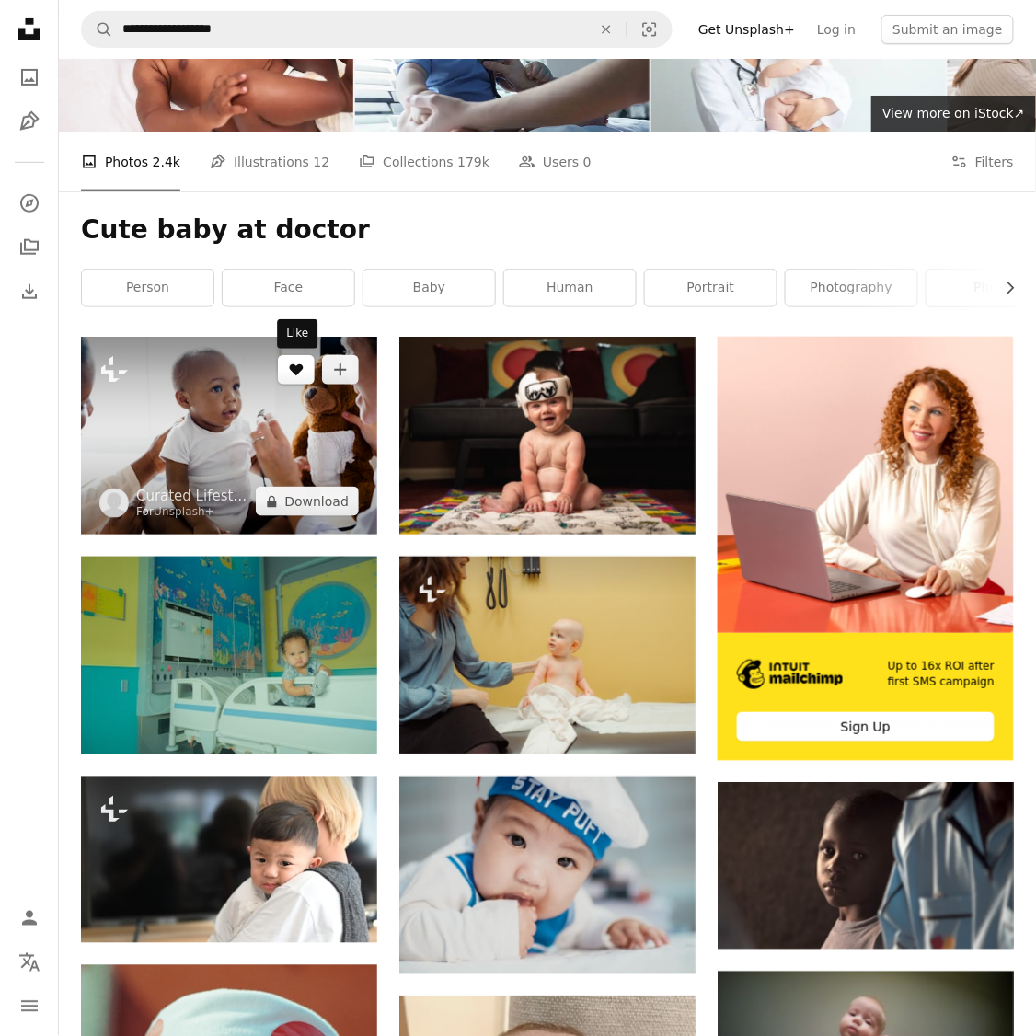 This screenshot has width=1036, height=1036. What do you see at coordinates (184, 512) in the screenshot?
I see `a: Unsplash+` at bounding box center [184, 512].